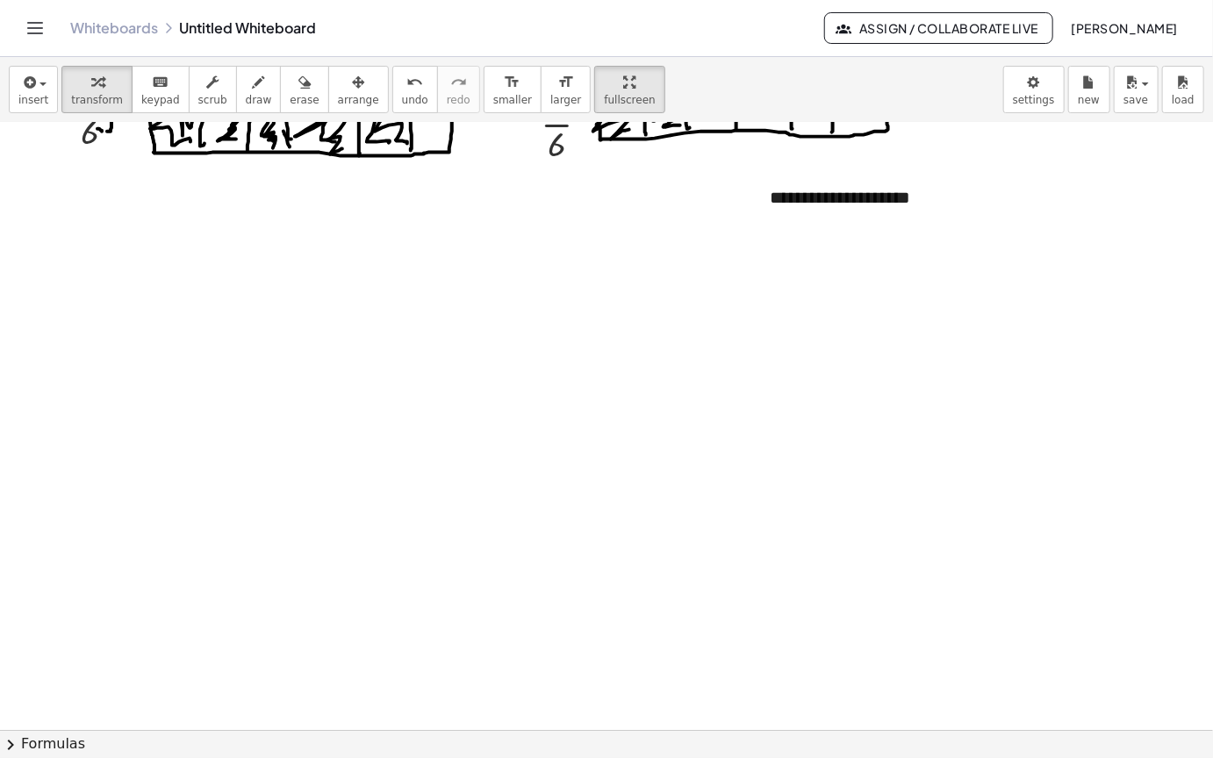 The image size is (1213, 758). Describe the element at coordinates (1089, 89) in the screenshot. I see `button: new` at that location.